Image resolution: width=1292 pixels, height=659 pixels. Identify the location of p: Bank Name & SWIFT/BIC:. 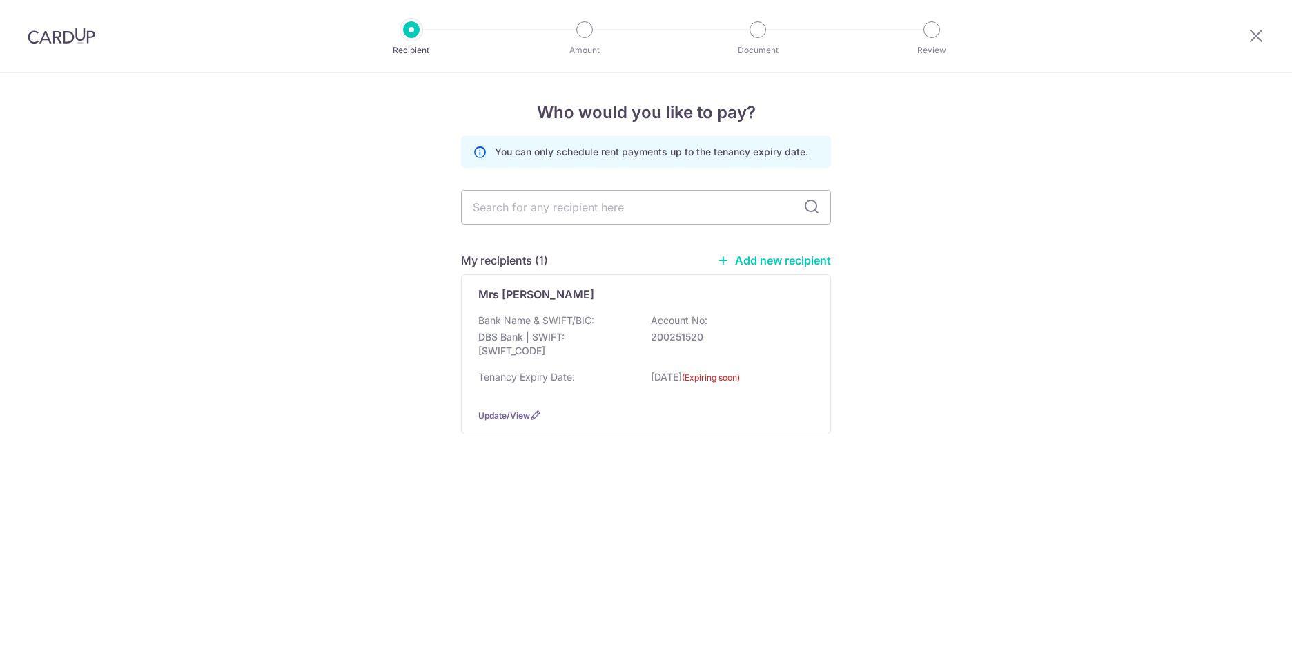
(536, 320).